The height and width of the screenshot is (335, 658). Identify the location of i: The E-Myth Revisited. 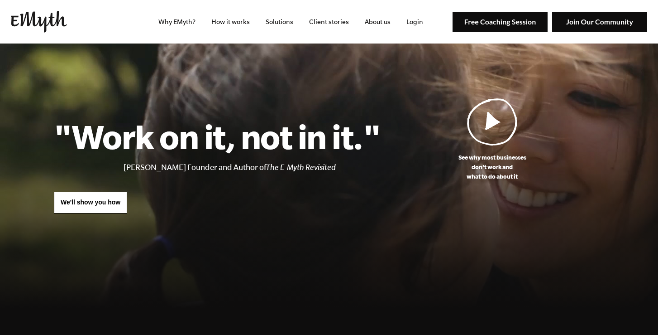
(301, 167).